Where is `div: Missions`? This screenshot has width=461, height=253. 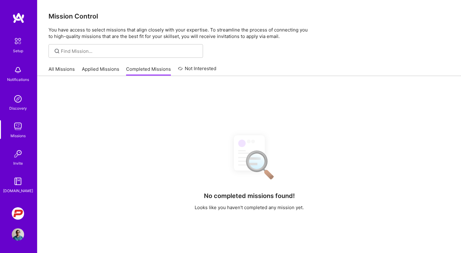 div: Missions is located at coordinates (18, 136).